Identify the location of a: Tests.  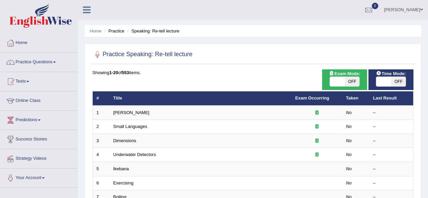
(39, 80).